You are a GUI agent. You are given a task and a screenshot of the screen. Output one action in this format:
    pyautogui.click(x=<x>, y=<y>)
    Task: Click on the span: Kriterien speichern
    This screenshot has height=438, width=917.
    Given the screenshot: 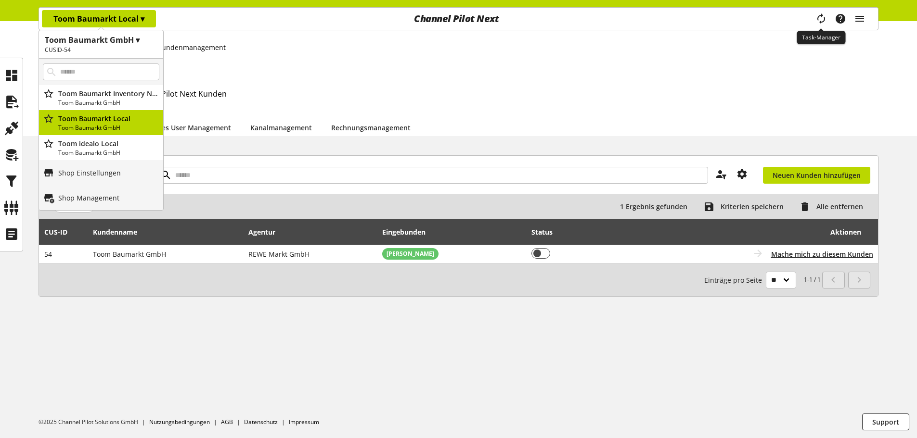 What is the action you would take?
    pyautogui.click(x=752, y=206)
    